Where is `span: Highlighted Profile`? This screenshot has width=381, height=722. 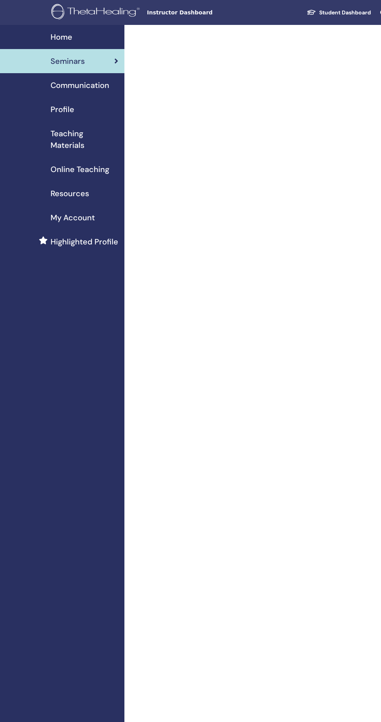 span: Highlighted Profile is located at coordinates (84, 242).